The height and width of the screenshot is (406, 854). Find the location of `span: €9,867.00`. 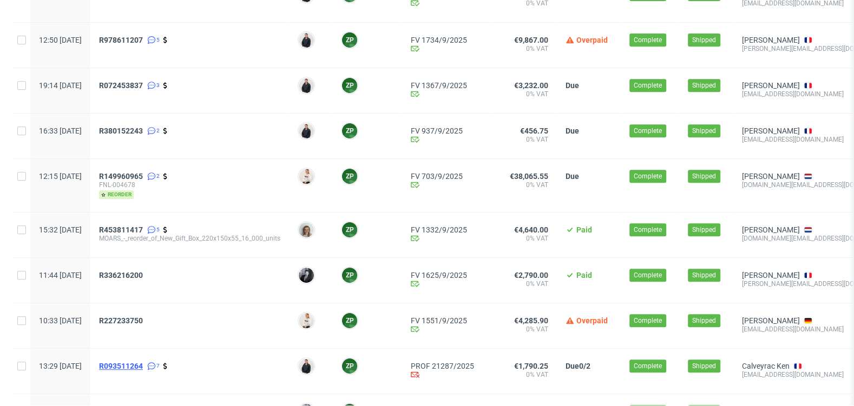

span: €9,867.00 is located at coordinates (531, 40).